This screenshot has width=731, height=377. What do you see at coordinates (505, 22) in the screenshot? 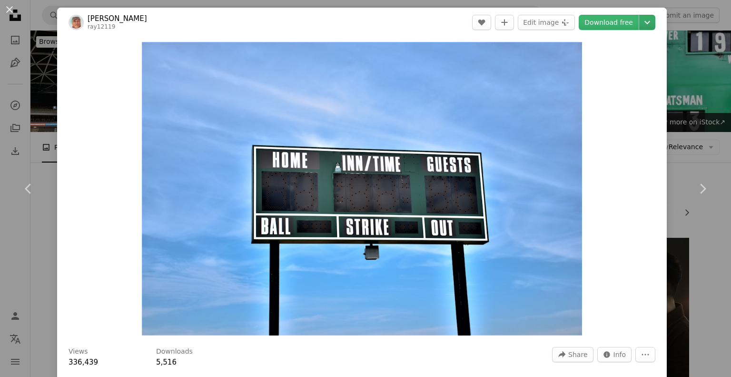
I see `button: Add to Collection` at bounding box center [505, 22].